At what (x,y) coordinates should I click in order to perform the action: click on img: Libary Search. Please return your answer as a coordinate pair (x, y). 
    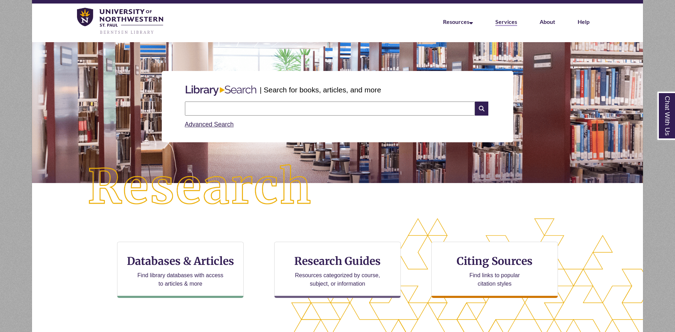
    Looking at the image, I should click on (221, 91).